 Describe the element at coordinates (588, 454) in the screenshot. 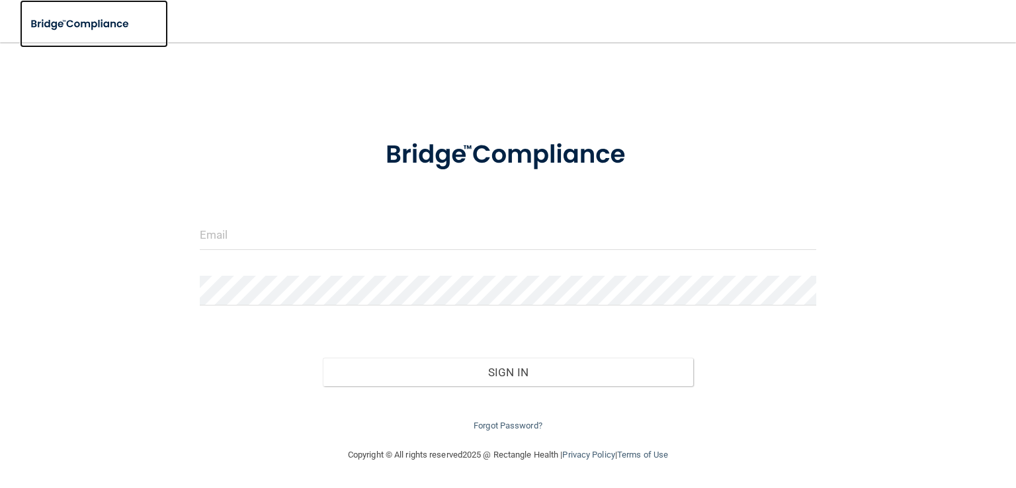

I see `a: Privacy Policy` at that location.